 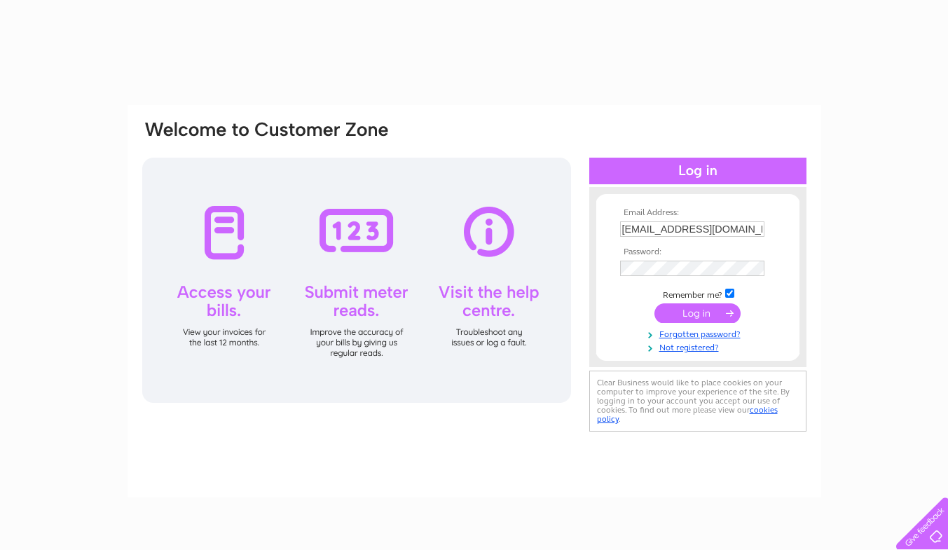 What do you see at coordinates (698, 252) in the screenshot?
I see `th: Password:` at bounding box center [698, 252].